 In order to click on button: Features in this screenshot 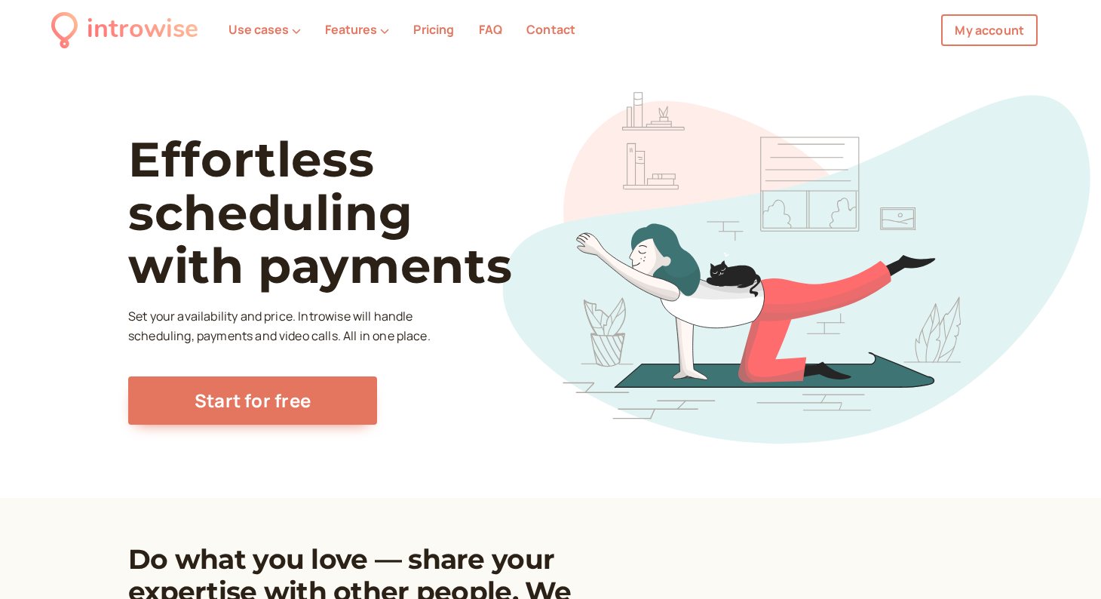, I will do `click(357, 29)`.